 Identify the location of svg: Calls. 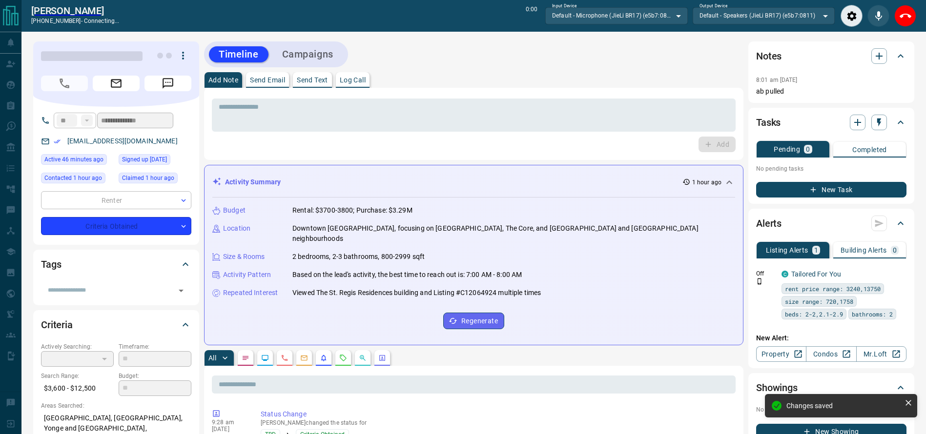
(285, 358).